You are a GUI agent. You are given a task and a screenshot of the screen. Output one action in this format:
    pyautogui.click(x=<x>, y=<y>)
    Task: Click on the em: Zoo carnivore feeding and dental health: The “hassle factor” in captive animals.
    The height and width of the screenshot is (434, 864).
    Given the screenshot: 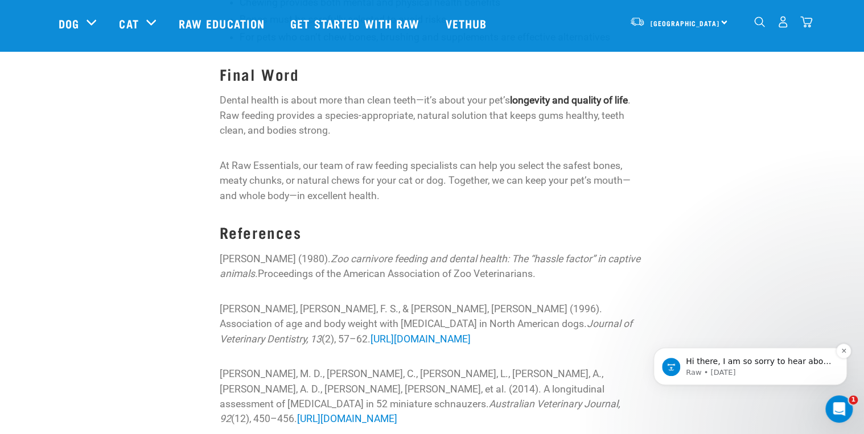 What is the action you would take?
    pyautogui.click(x=430, y=266)
    